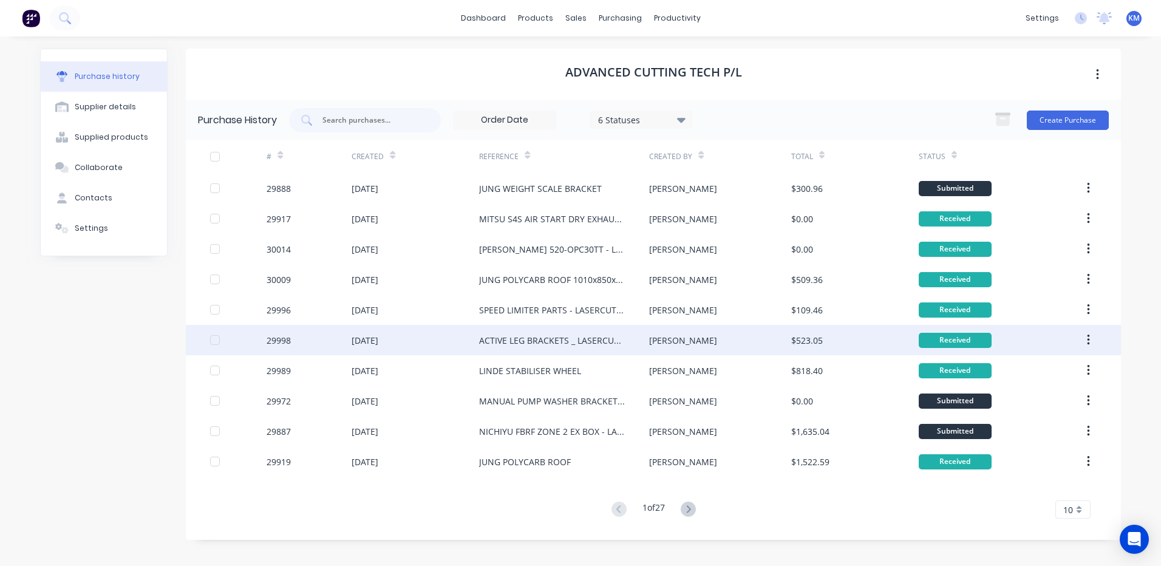 The height and width of the screenshot is (566, 1161). I want to click on div: Reference, so click(499, 157).